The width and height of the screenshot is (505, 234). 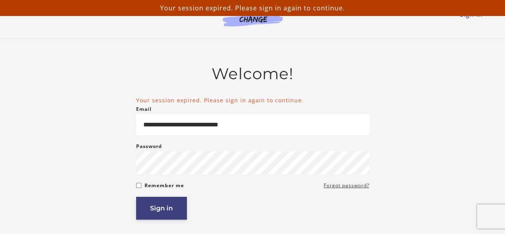 I want to click on p: Your session expired. Please sign in again to continue., so click(x=252, y=8).